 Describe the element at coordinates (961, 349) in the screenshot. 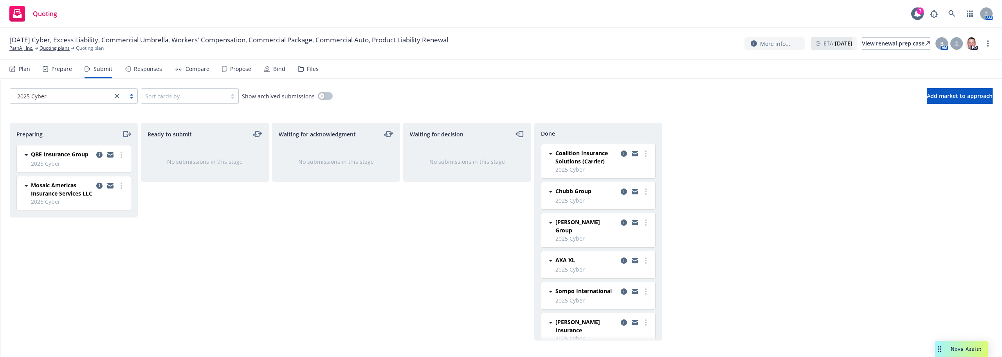

I see `button: Nova Assist` at that location.